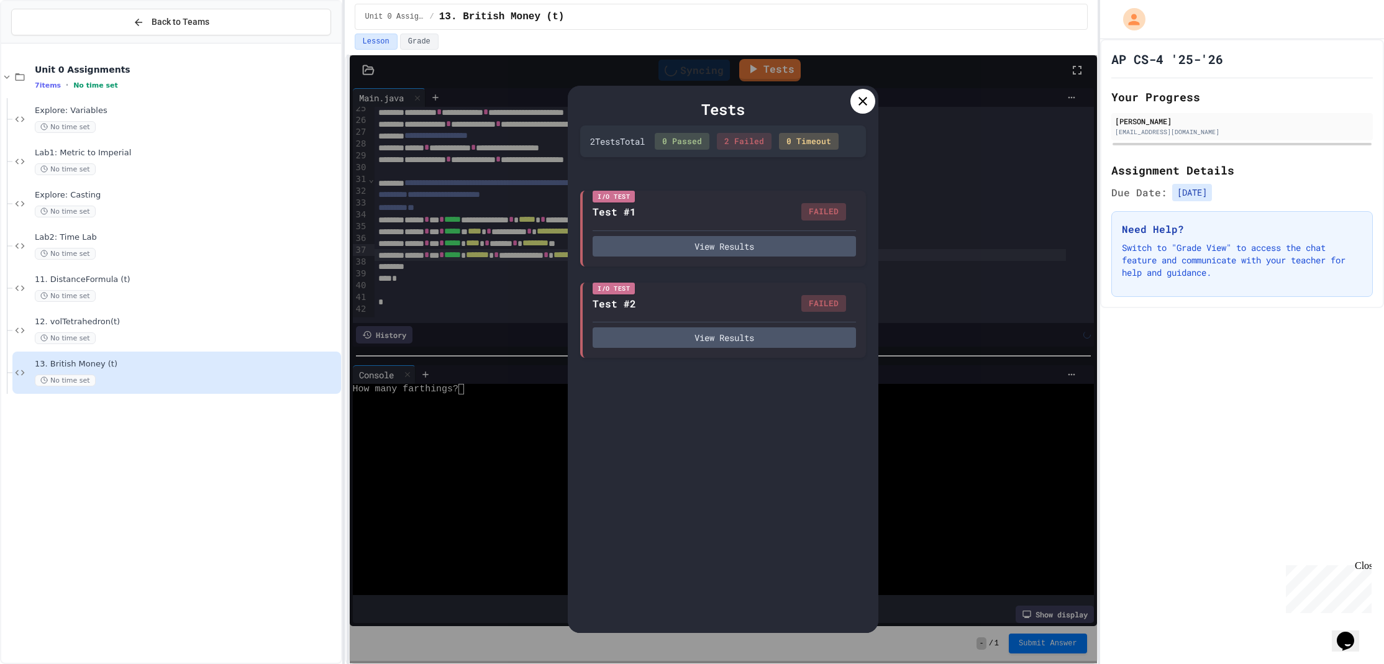 This screenshot has height=664, width=1384. I want to click on span: Lab2: Time Lab, so click(186, 237).